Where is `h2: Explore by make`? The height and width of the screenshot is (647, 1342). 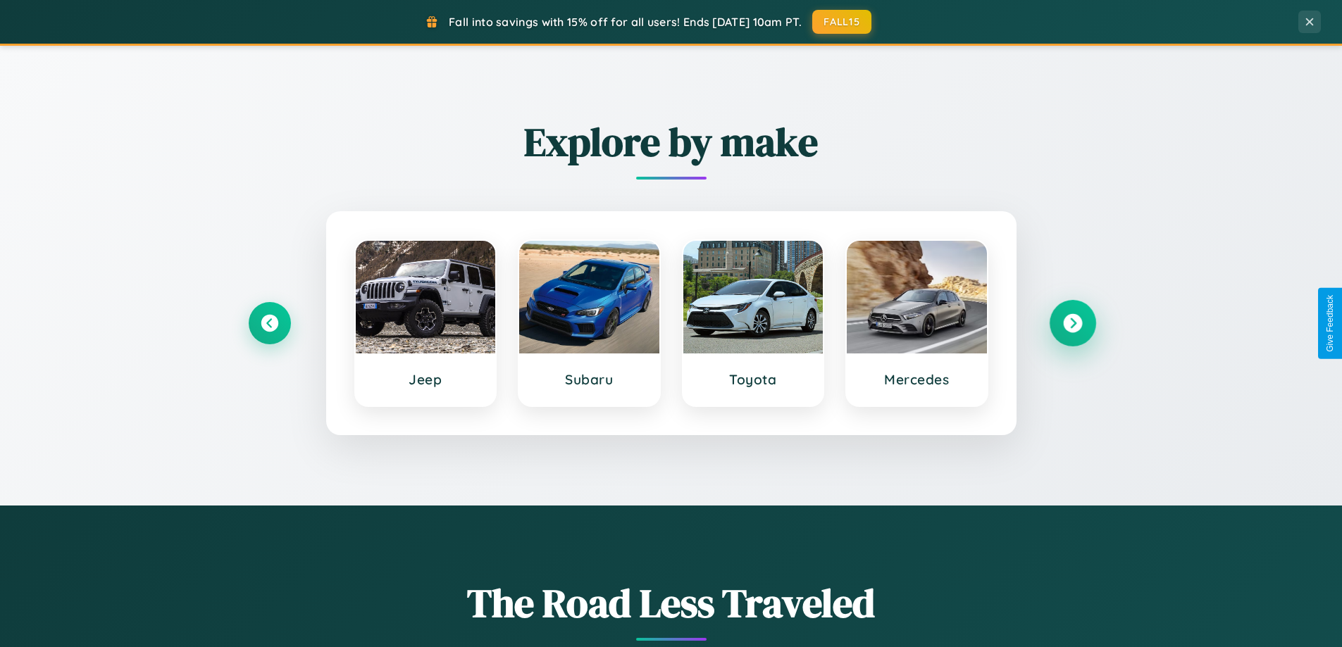
h2: Explore by make is located at coordinates (671, 142).